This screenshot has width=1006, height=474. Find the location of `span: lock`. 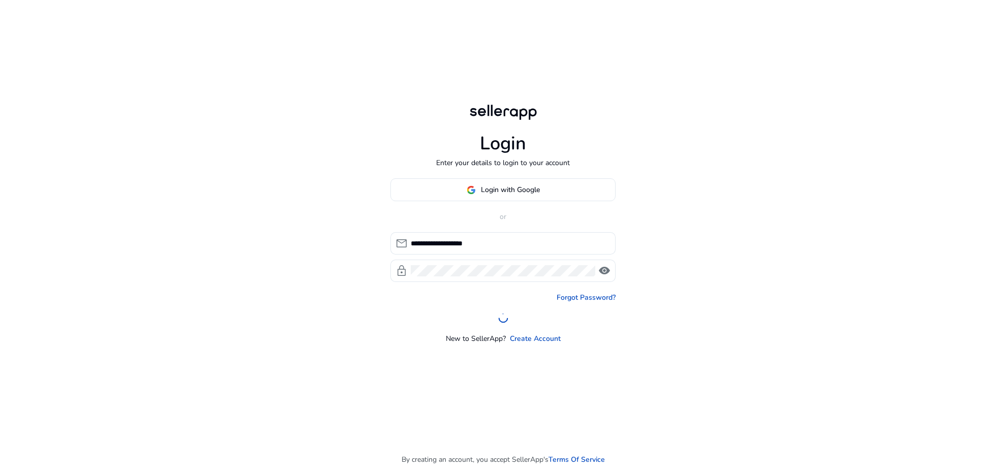

span: lock is located at coordinates (401, 271).